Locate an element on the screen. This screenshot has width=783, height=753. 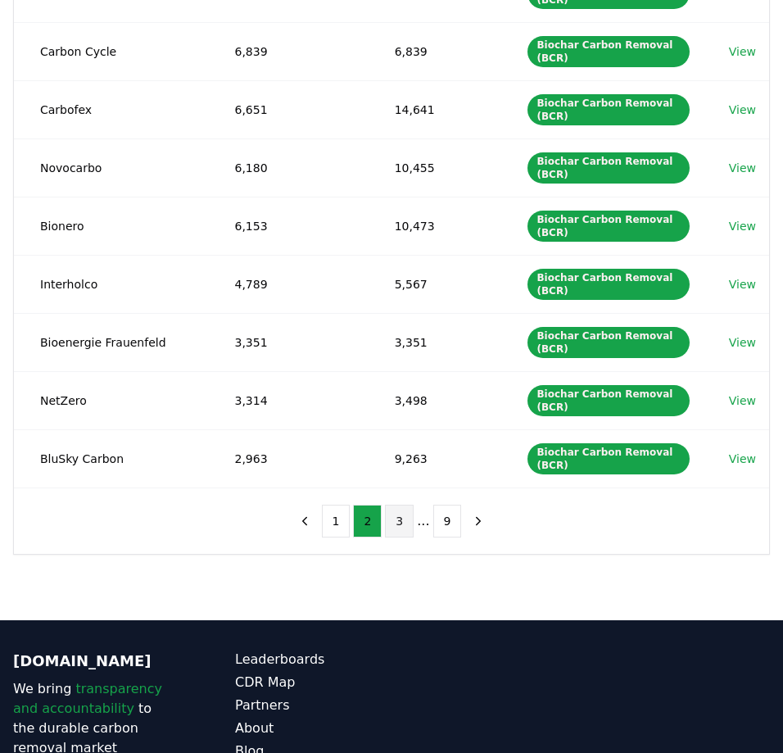
td: NetZero is located at coordinates (111, 400).